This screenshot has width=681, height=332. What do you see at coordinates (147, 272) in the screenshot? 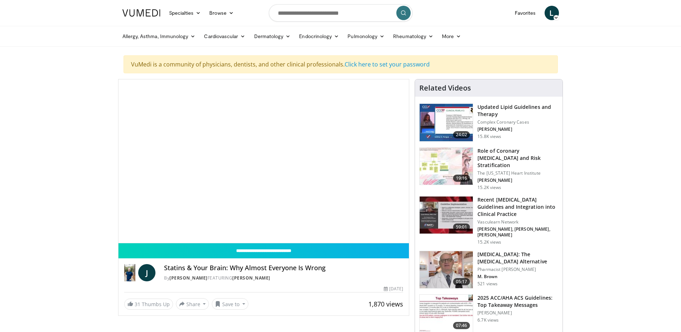
I see `a: J` at bounding box center [147, 272].